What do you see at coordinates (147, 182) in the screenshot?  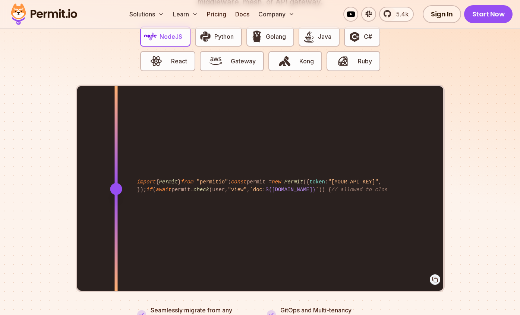 I see `span: import` at bounding box center [147, 182].